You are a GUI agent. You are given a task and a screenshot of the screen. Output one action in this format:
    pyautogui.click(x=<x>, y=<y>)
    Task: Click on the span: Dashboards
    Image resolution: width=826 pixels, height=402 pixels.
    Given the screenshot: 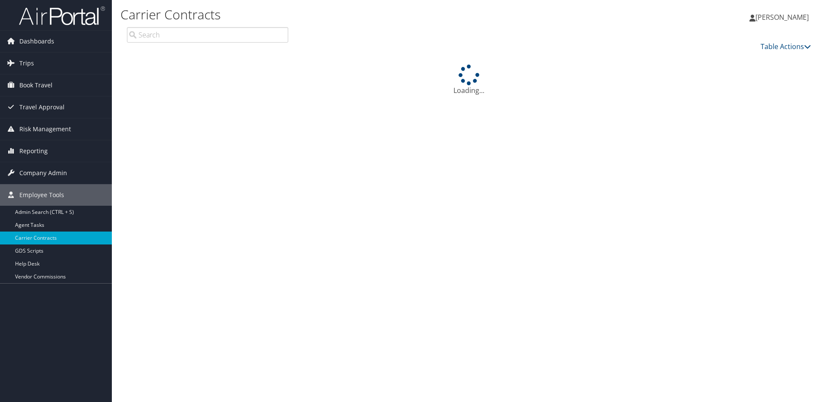 What is the action you would take?
    pyautogui.click(x=37, y=41)
    